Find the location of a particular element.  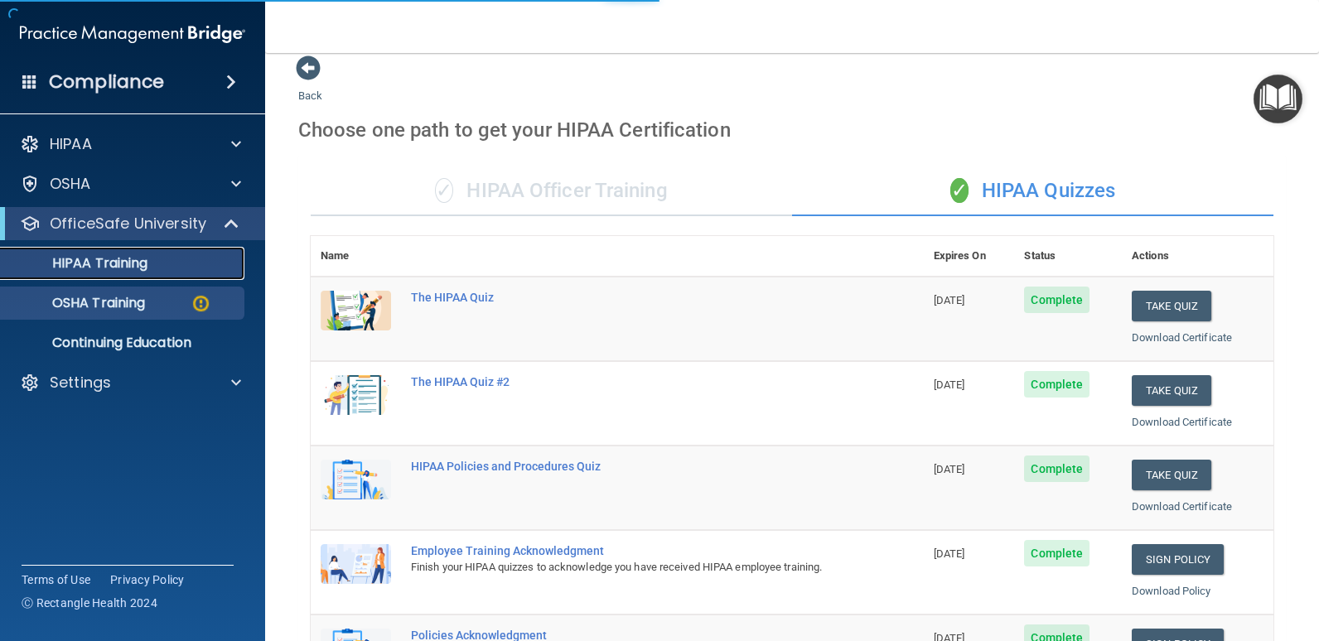

p: OSHA Training is located at coordinates (78, 303).